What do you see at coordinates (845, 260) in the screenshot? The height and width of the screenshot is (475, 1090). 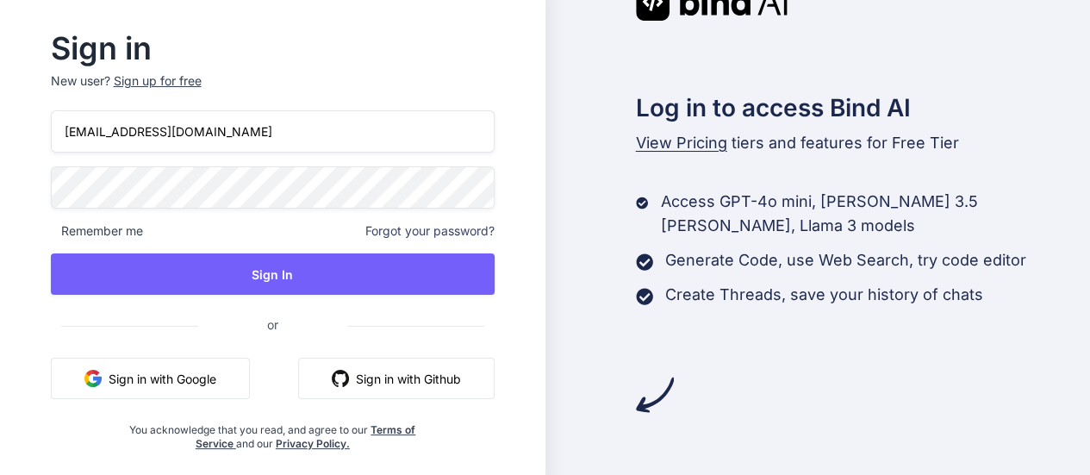 I see `p: Generate Code, use Web Search, try code editor` at bounding box center [845, 260].